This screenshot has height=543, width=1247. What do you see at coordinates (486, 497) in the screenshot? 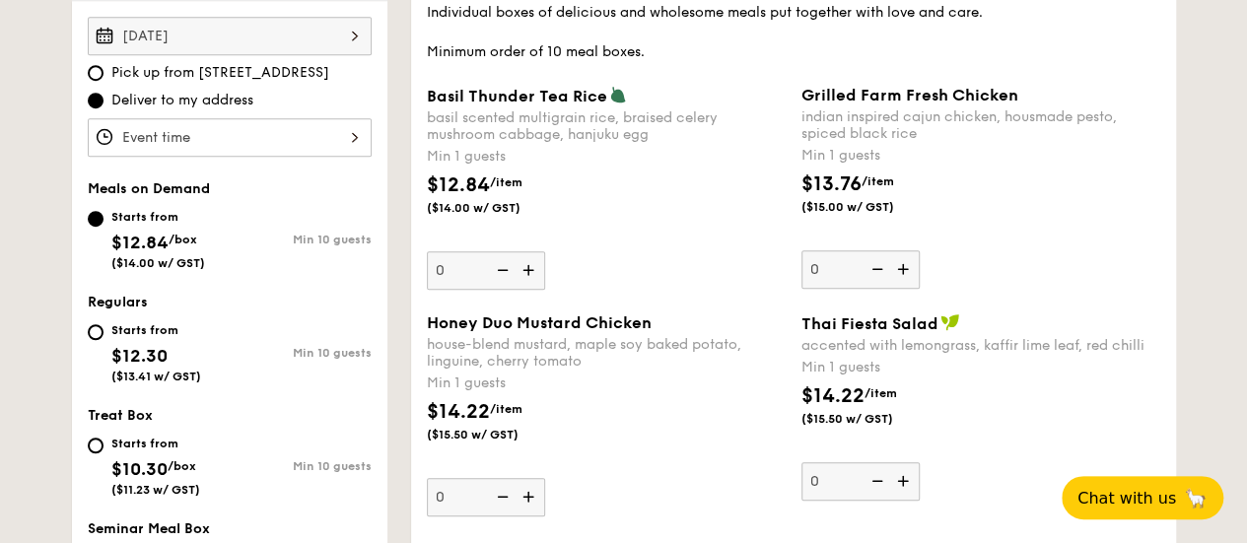
I see `input: Honey Duo Mustard Chickenhouse-blend mustard, maple soy baked potato, linguine, cherry tomatoMin ...` at bounding box center [486, 497].